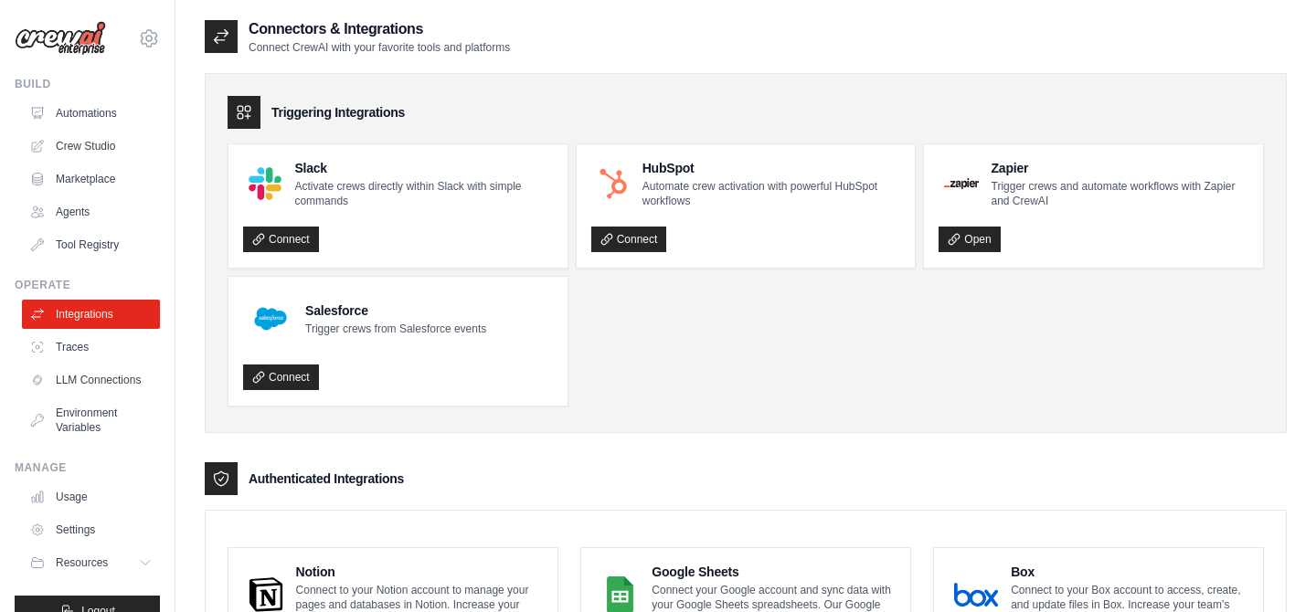 Image resolution: width=1316 pixels, height=612 pixels. Describe the element at coordinates (90, 563) in the screenshot. I see `button: Resources` at that location.